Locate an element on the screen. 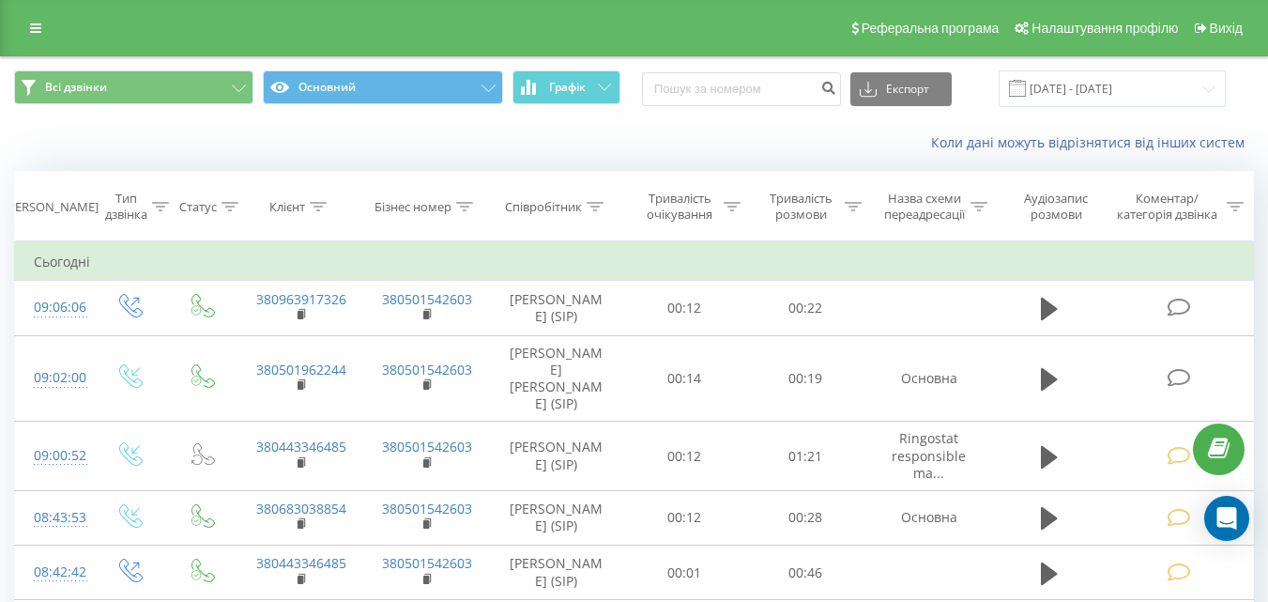 Image resolution: width=1268 pixels, height=602 pixels. td: 00:01 is located at coordinates (684, 573).